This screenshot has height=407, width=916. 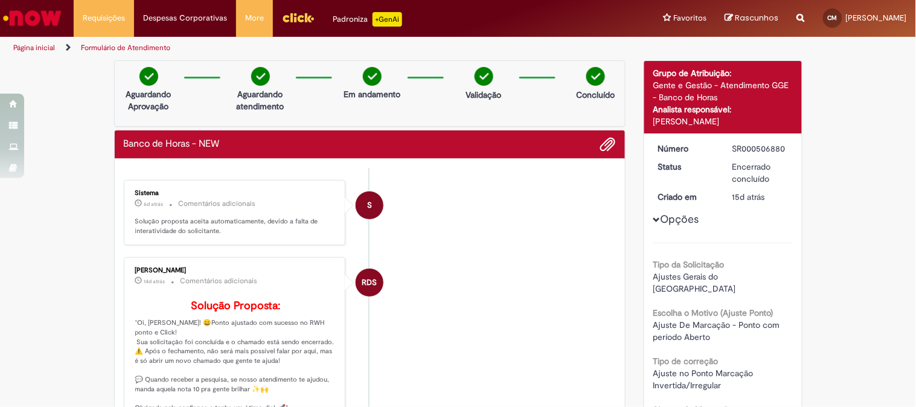 I want to click on dt: Número, so click(x=686, y=148).